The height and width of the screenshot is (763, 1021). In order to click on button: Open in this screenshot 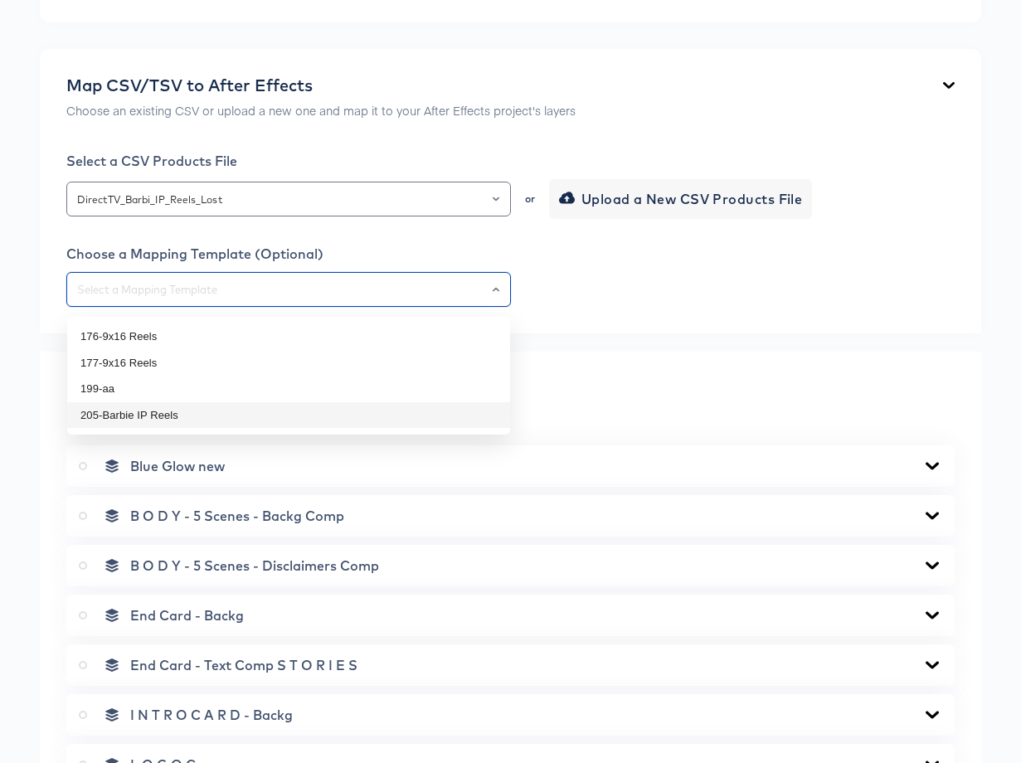, I will do `click(496, 199)`.